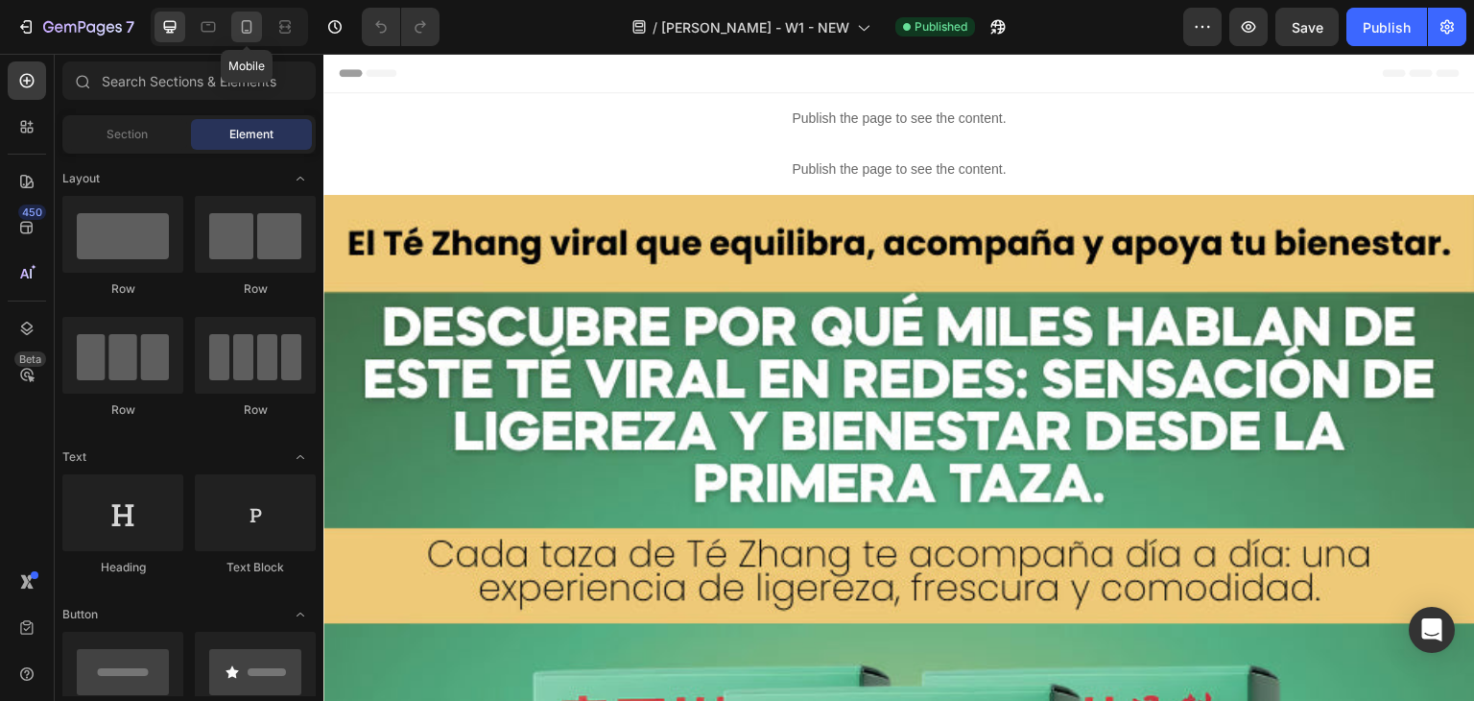  I want to click on span: Layout, so click(81, 179).